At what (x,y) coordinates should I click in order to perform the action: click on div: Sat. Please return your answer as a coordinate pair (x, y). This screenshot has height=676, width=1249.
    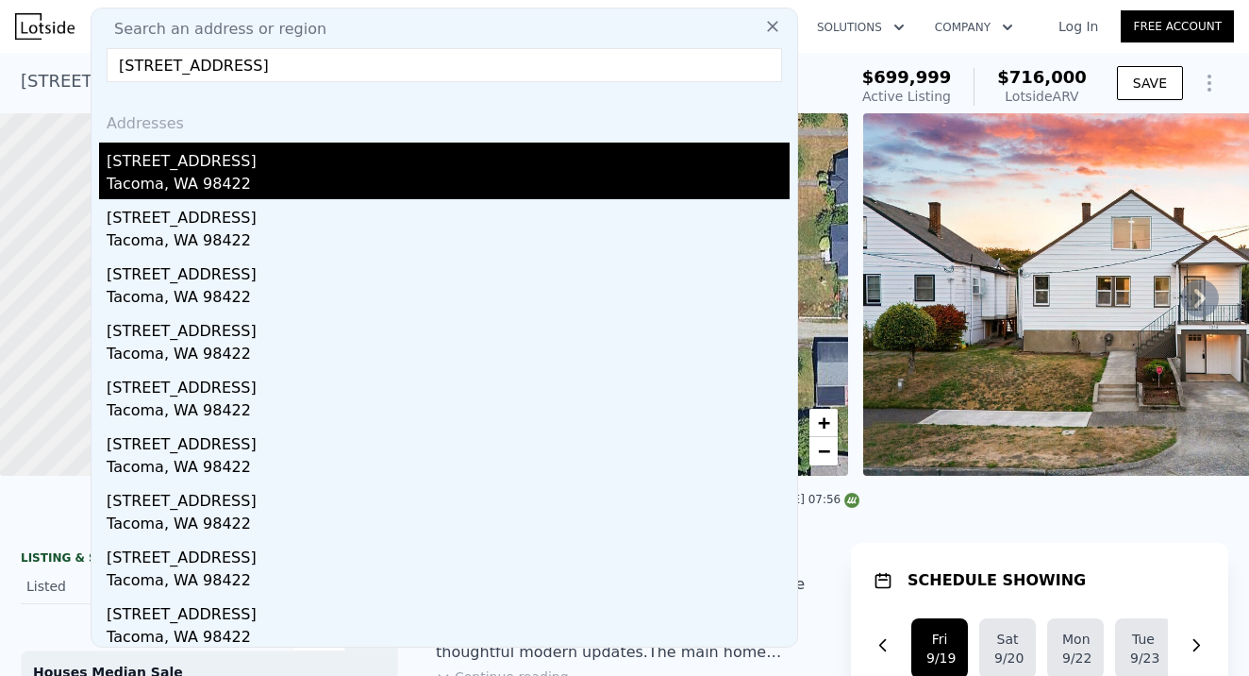
    Looking at the image, I should click on (1008, 639).